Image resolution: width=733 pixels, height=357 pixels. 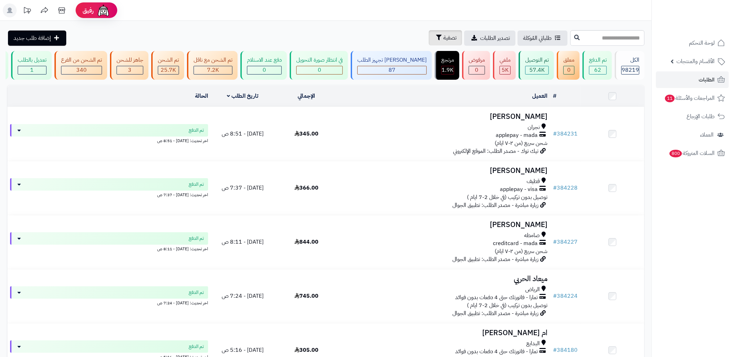 What do you see at coordinates (629, 65) in the screenshot?
I see `a: الكل98219` at bounding box center [629, 65].